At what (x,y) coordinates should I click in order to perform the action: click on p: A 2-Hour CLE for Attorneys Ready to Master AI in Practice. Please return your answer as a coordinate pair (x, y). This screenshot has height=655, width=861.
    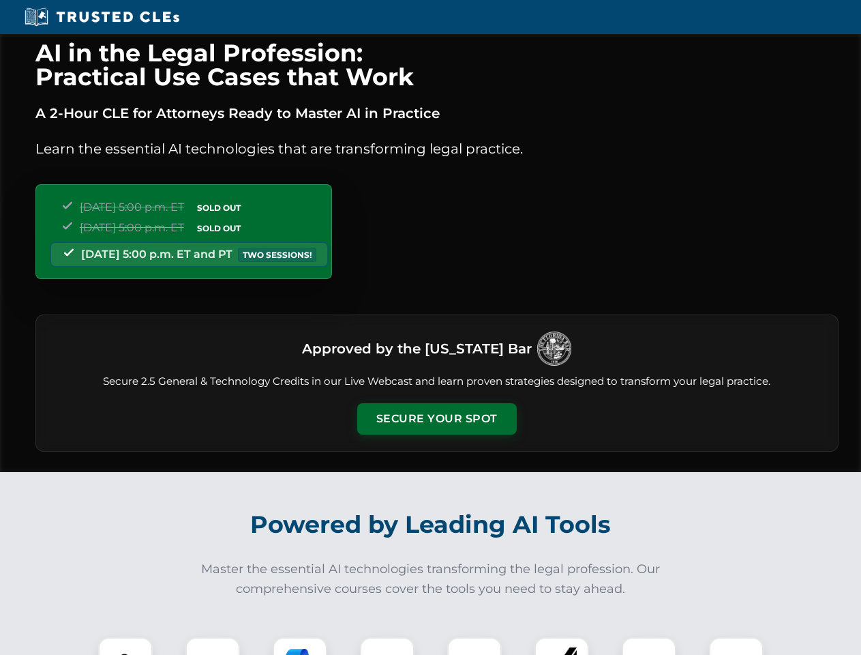
    Looking at the image, I should click on (437, 113).